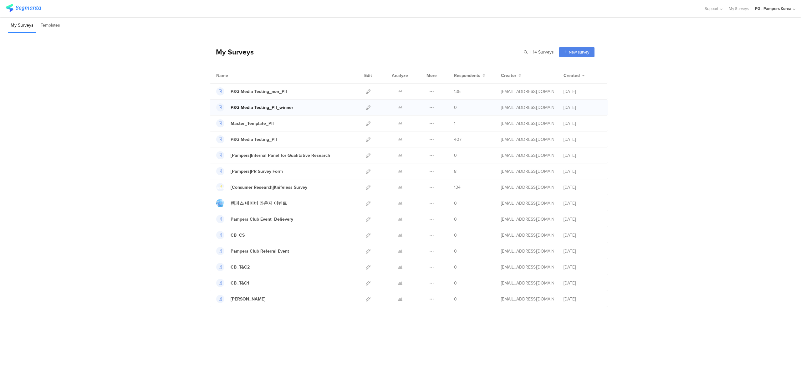 The height and width of the screenshot is (380, 801). What do you see at coordinates (259, 203) in the screenshot?
I see `div: 팸퍼스 네이버 라운지 이벤트` at bounding box center [259, 203].